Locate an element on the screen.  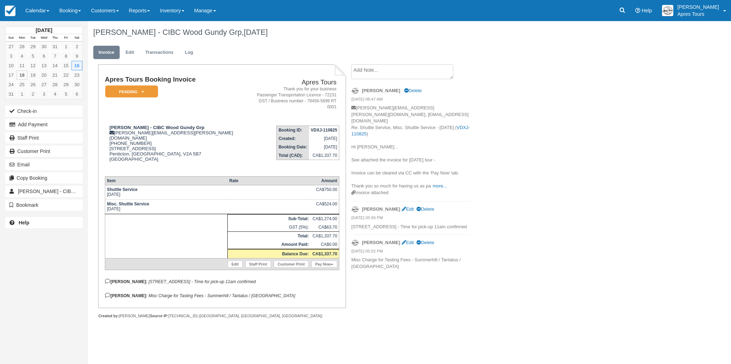
button: Email is located at coordinates (44, 165).